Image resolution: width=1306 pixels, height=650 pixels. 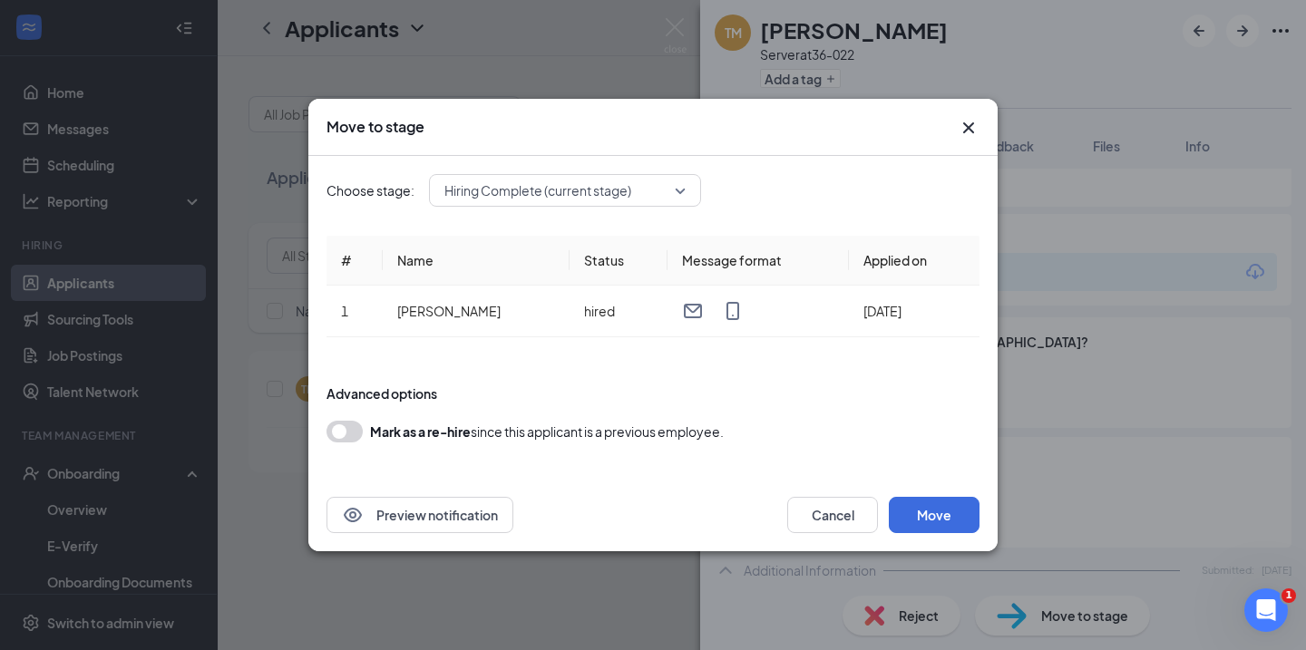 I want to click on svg: Eye, so click(x=353, y=515).